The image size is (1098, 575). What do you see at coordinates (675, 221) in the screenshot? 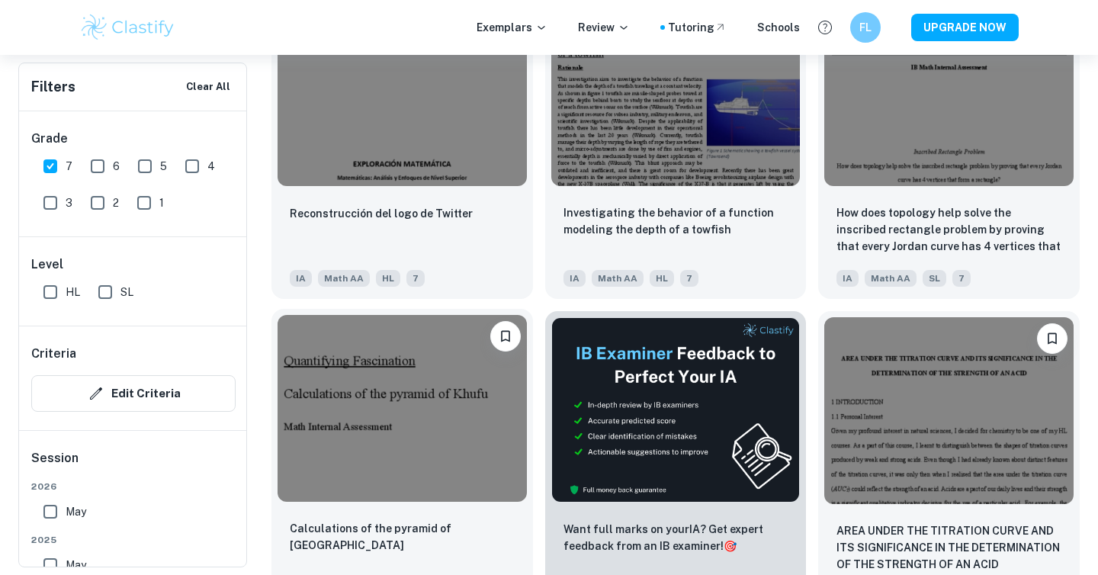
I see `p: Investigating the behavior of a function modeling the depth of a towfish` at bounding box center [675, 221].